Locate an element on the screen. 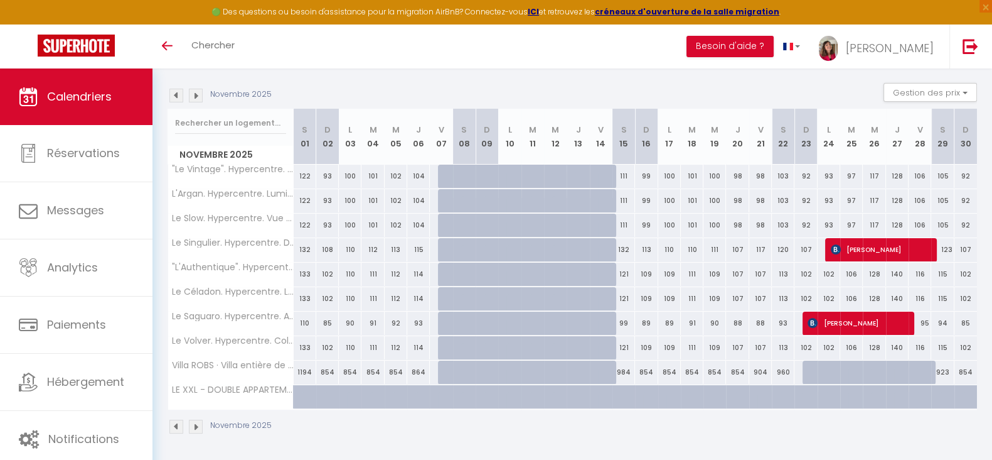  a: créneaux d'ouverture de la salle migration is located at coordinates (687, 11).